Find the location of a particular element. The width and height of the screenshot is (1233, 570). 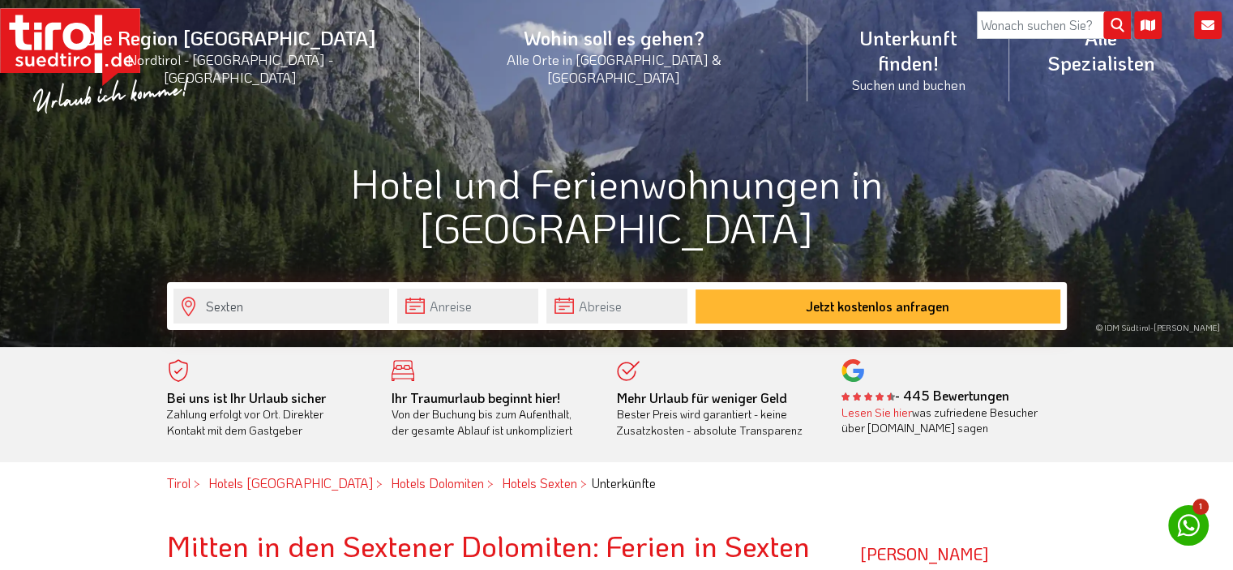

i: Kontakt is located at coordinates (1208, 25).